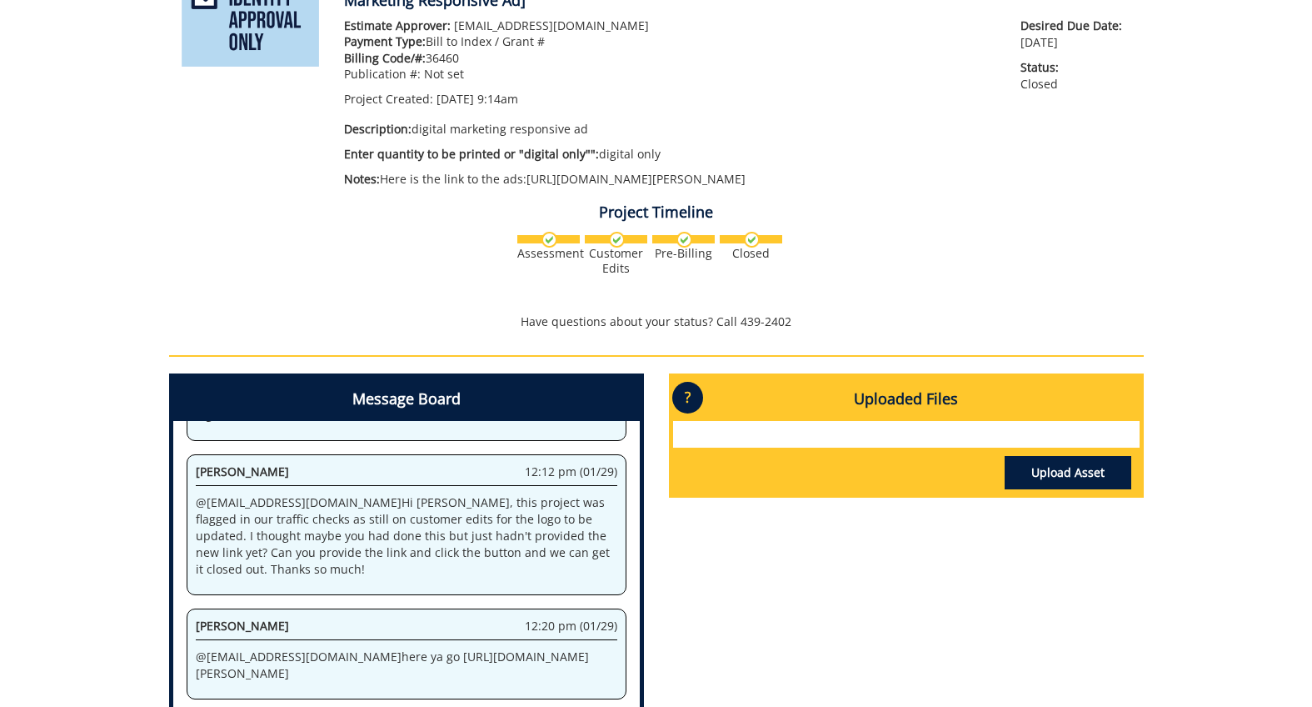 The width and height of the screenshot is (1312, 707). What do you see at coordinates (444, 73) in the screenshot?
I see `span: Not set` at bounding box center [444, 73].